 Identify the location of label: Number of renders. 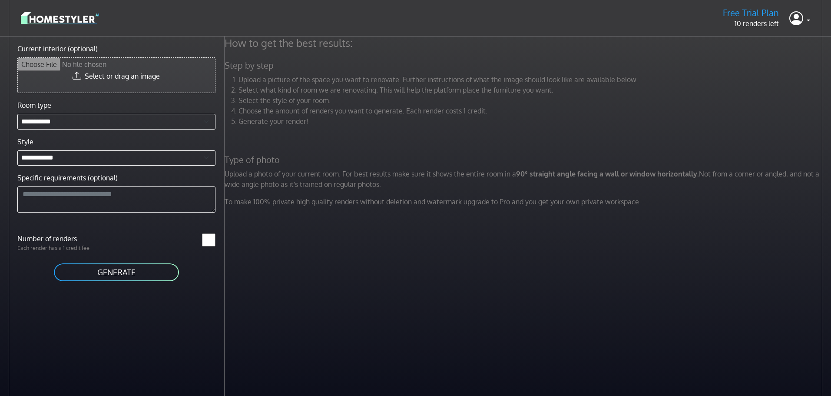
(64, 239).